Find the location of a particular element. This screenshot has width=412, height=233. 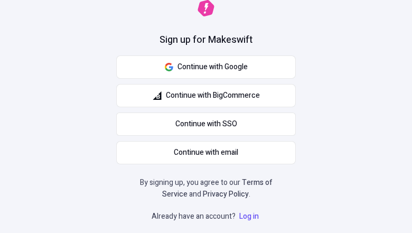

a: Log in is located at coordinates (249, 216).